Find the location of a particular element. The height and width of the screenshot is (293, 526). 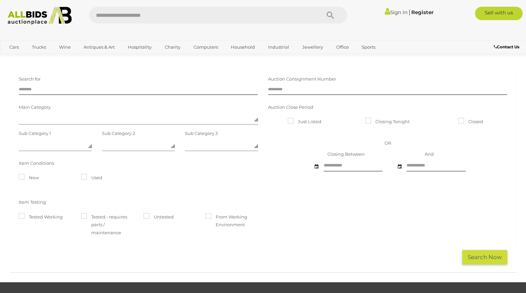

a: Household is located at coordinates (243, 47).